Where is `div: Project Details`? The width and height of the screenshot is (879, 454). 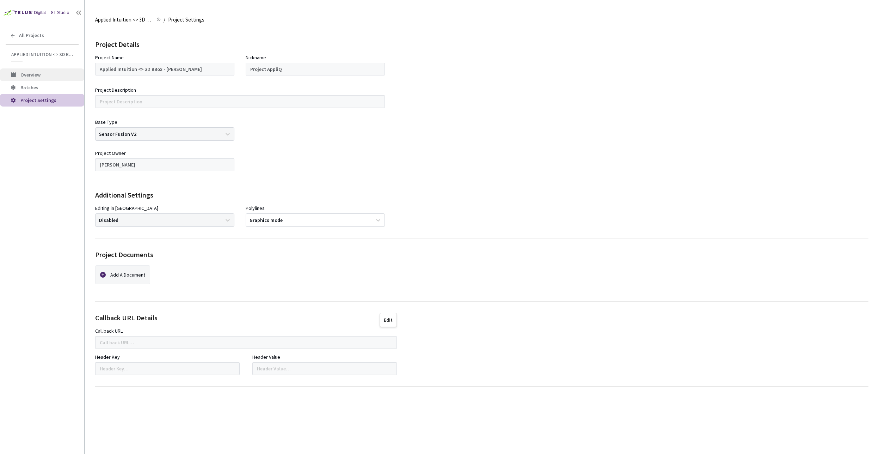
div: Project Details is located at coordinates (482, 44).